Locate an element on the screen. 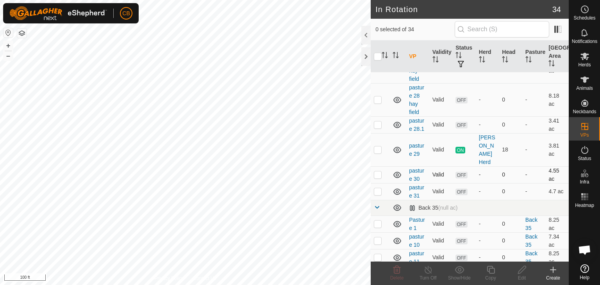 The image size is (600, 285). a: pasture 27 hay field is located at coordinates (416, 66).